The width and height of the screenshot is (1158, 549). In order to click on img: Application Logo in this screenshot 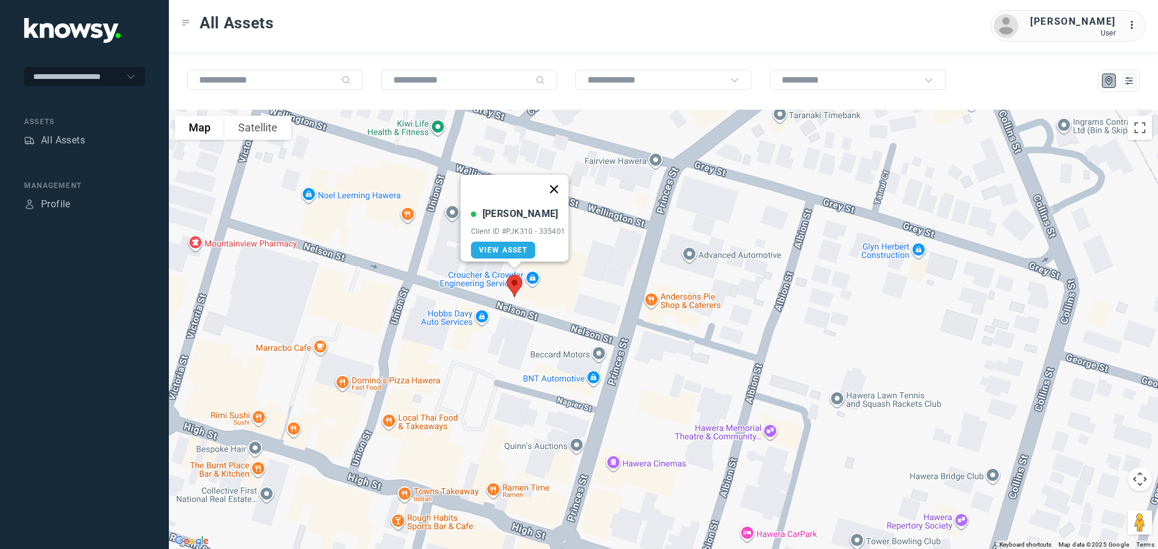, I will do `click(72, 30)`.